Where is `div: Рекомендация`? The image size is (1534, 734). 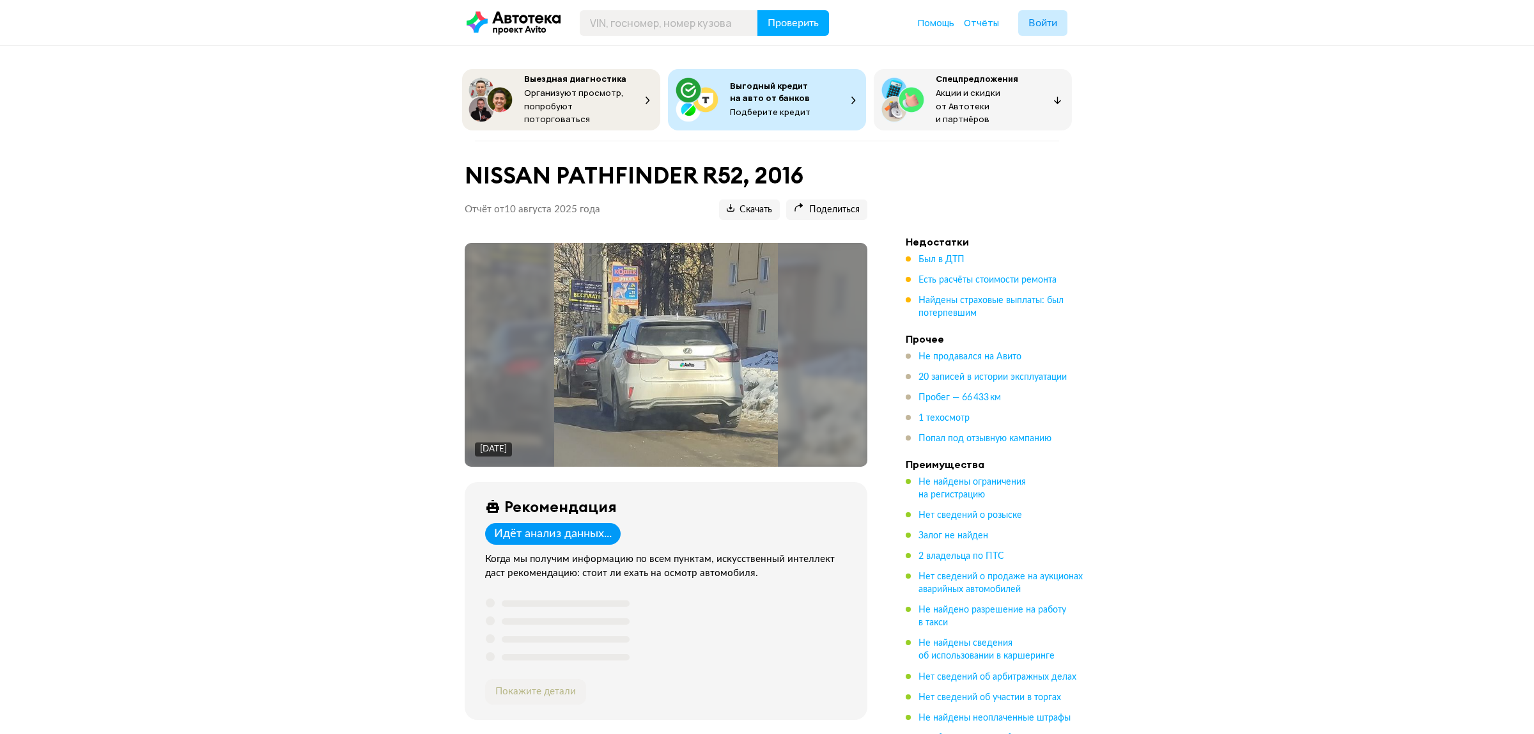 div: Рекомендация is located at coordinates (561, 506).